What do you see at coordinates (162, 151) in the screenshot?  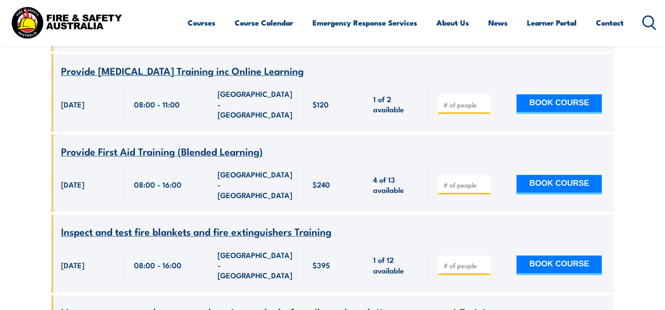 I see `span: Provide First Aid Training (Blended Learning)` at bounding box center [162, 151].